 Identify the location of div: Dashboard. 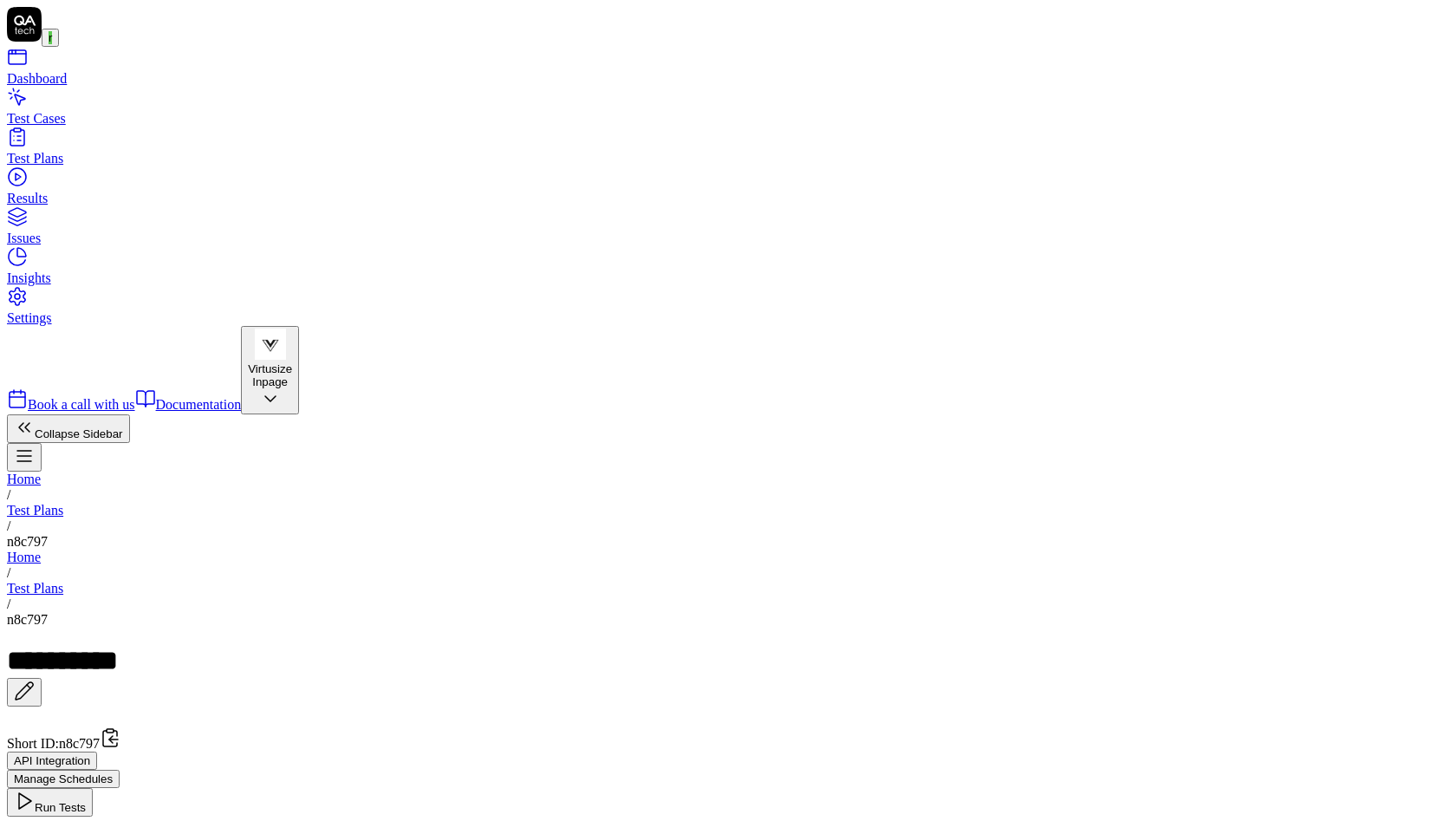
(728, 79).